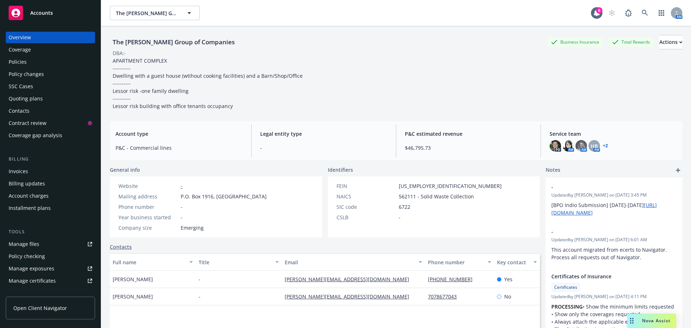  I want to click on a: Policies, so click(50, 62).